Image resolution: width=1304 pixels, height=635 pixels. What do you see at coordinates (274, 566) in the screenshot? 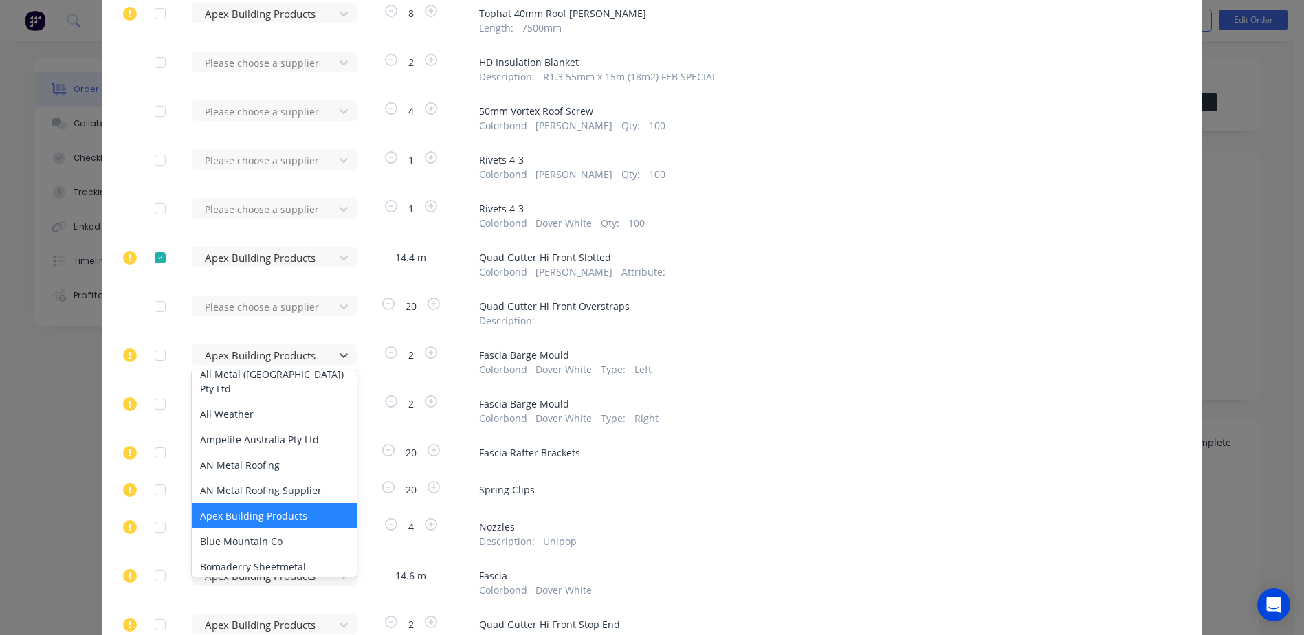
I see `div: Bomaderry Sheetmetal` at bounding box center [274, 566].